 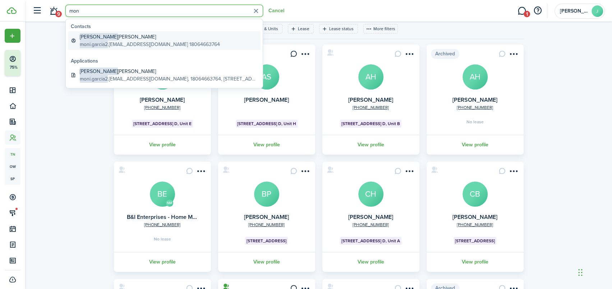 I want to click on a: BE, so click(x=162, y=194).